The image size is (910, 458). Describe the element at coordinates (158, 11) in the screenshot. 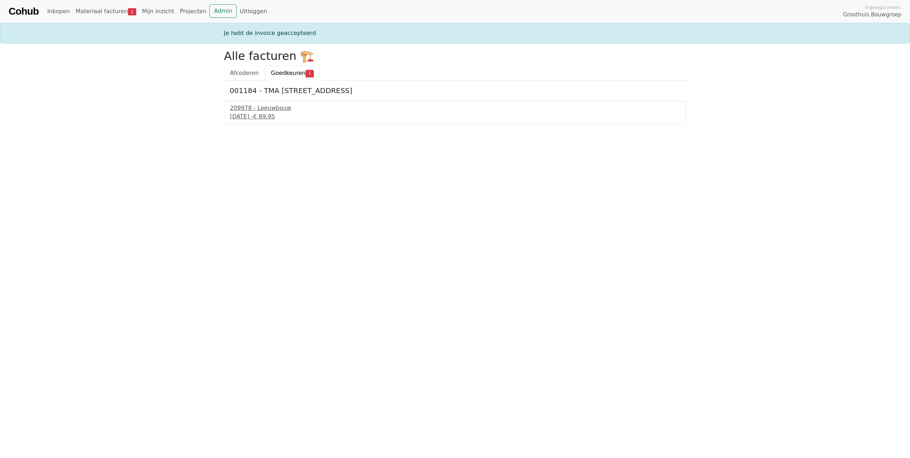

I see `a: Mijn inzicht` at that location.